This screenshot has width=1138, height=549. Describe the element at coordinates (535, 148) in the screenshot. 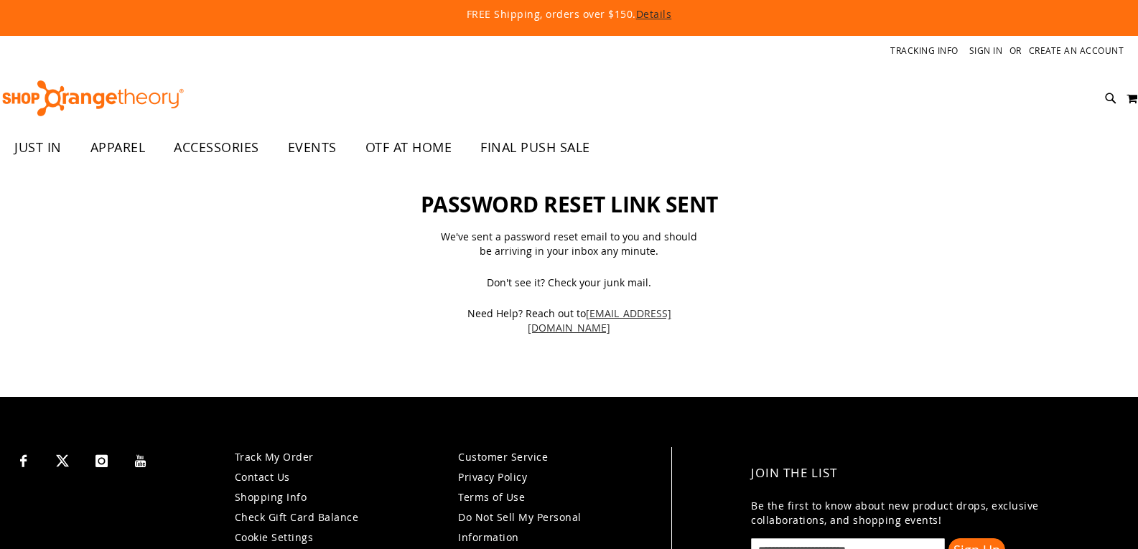

I see `a: FINAL PUSH SALE` at that location.